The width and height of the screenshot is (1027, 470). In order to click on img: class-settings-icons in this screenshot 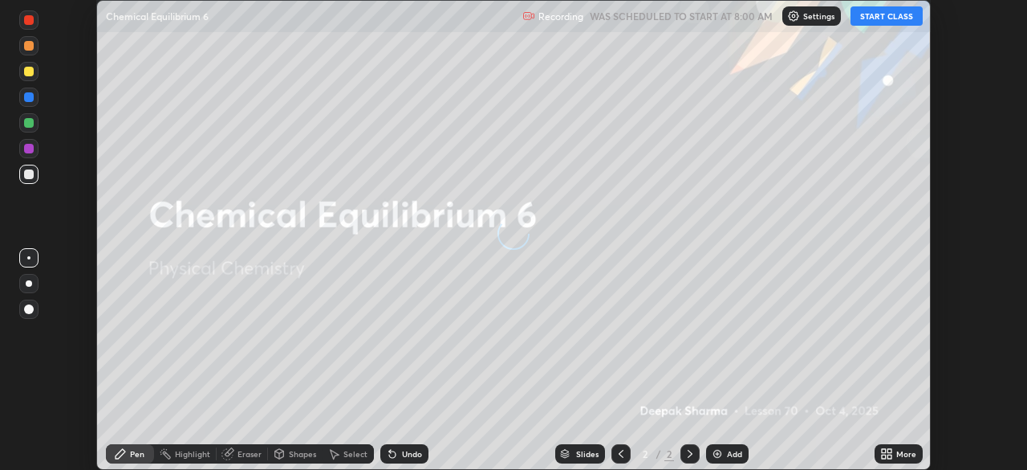, I will do `click(794, 16)`.